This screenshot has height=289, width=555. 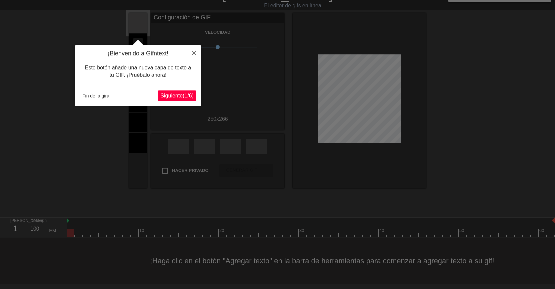 What do you see at coordinates (190, 95) in the screenshot?
I see `font: 6` at bounding box center [190, 95].